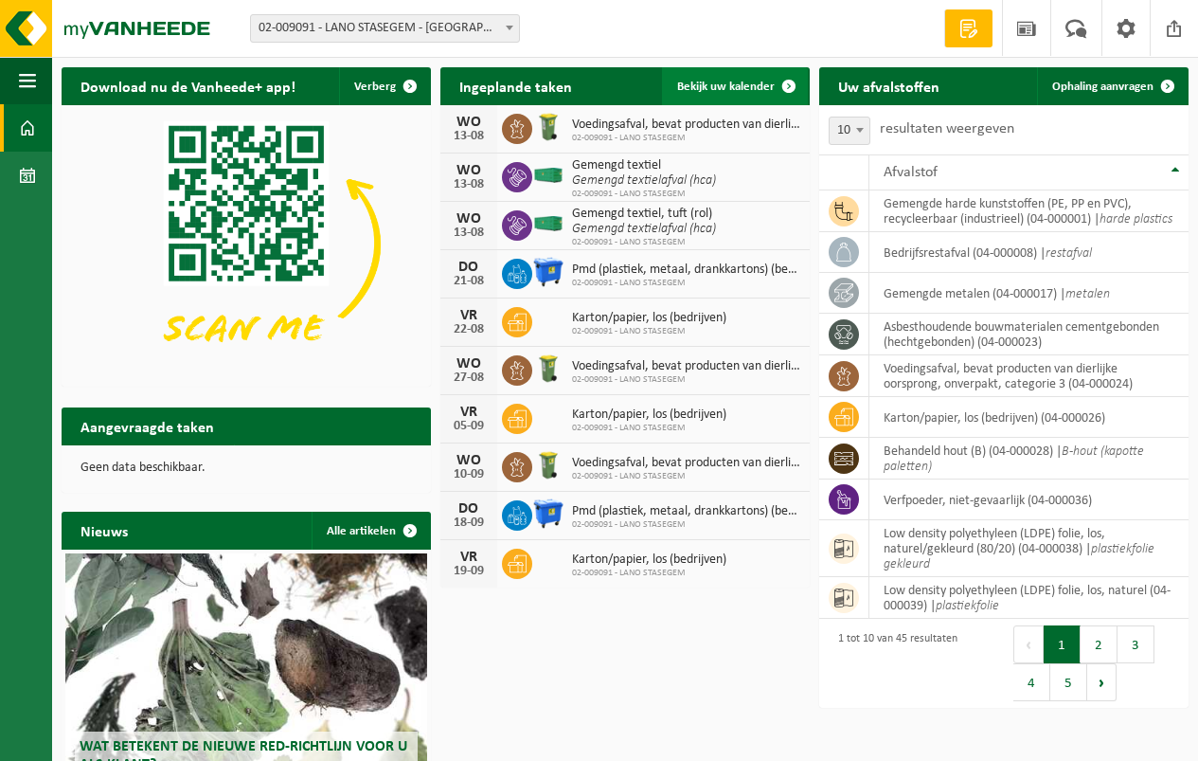  Describe the element at coordinates (1029, 499) in the screenshot. I see `td: verfpoeder, niet-gevaarlijk (04-000036)` at that location.